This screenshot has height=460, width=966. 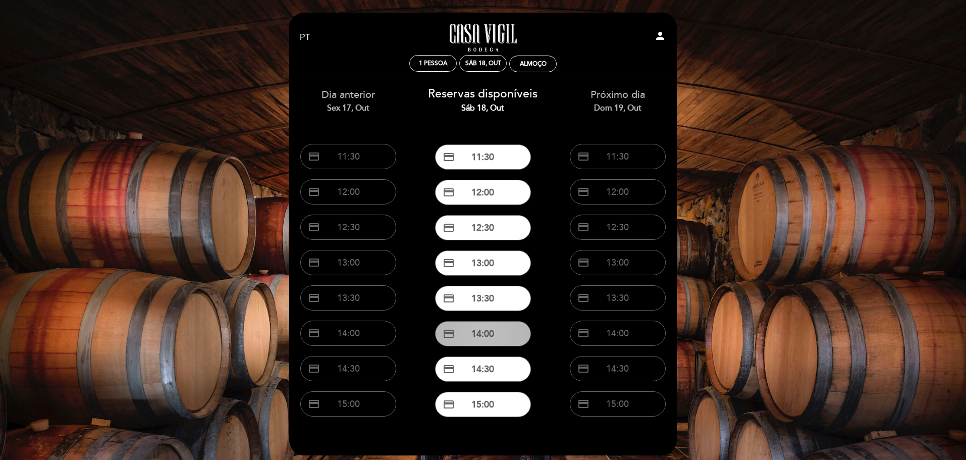 I want to click on button: person, so click(x=660, y=37).